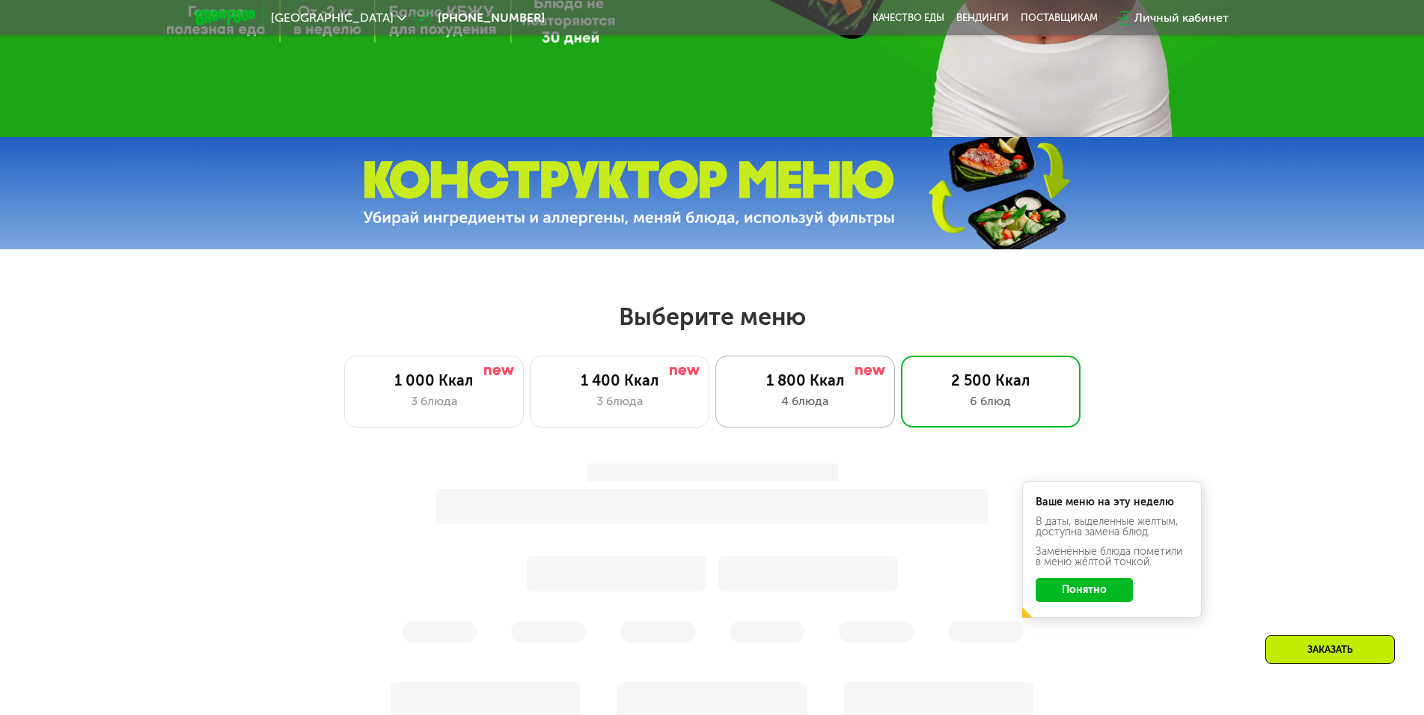  Describe the element at coordinates (1084, 590) in the screenshot. I see `button: Понятно` at that location.